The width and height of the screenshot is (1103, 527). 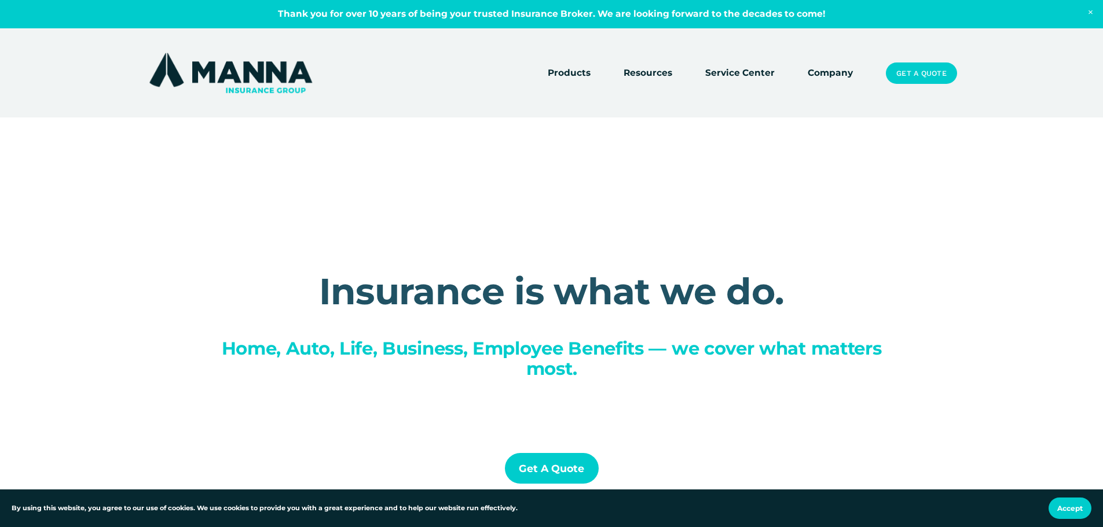 I want to click on button: Accept, so click(x=1070, y=508).